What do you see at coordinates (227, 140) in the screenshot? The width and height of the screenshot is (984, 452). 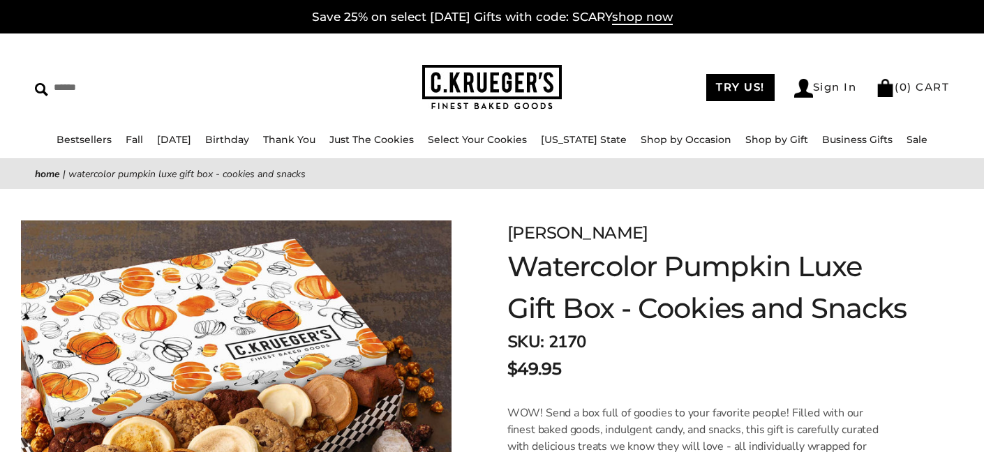 I see `a: Birthday` at bounding box center [227, 140].